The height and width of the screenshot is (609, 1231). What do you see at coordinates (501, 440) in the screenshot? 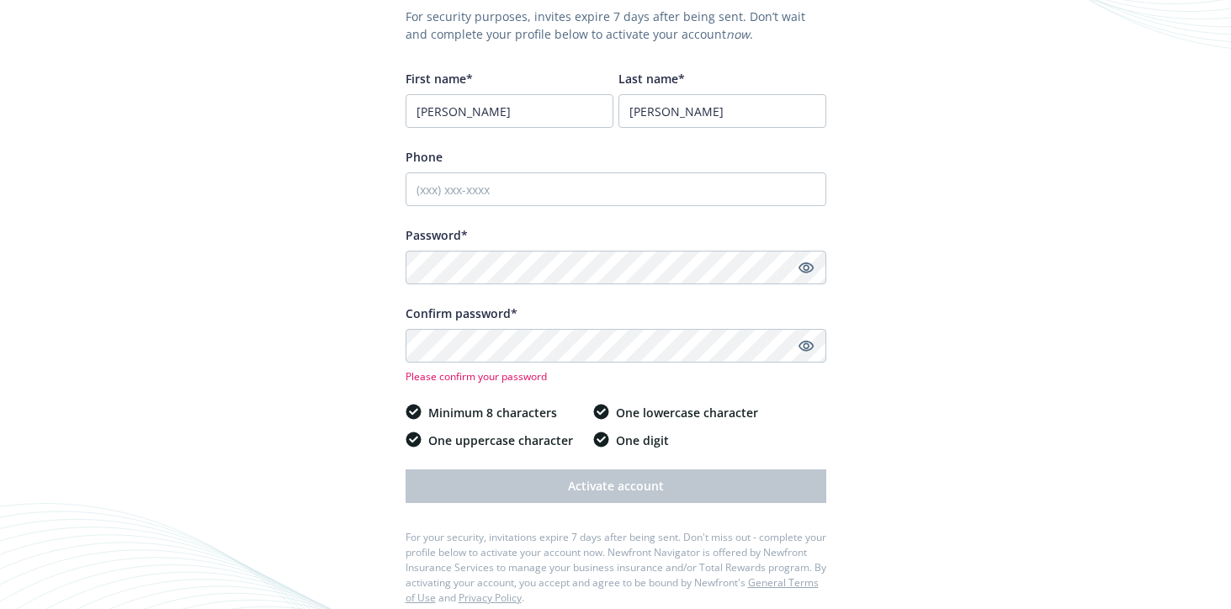
I see `span: One uppercase character` at bounding box center [501, 440].